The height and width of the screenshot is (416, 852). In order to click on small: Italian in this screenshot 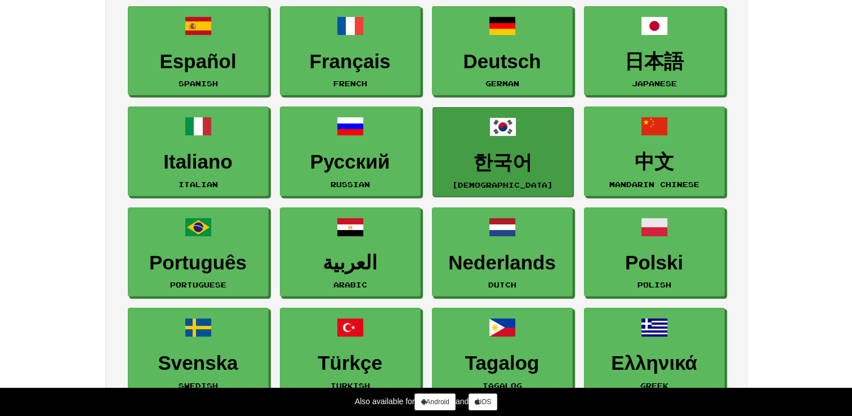, I will do `click(198, 184)`.